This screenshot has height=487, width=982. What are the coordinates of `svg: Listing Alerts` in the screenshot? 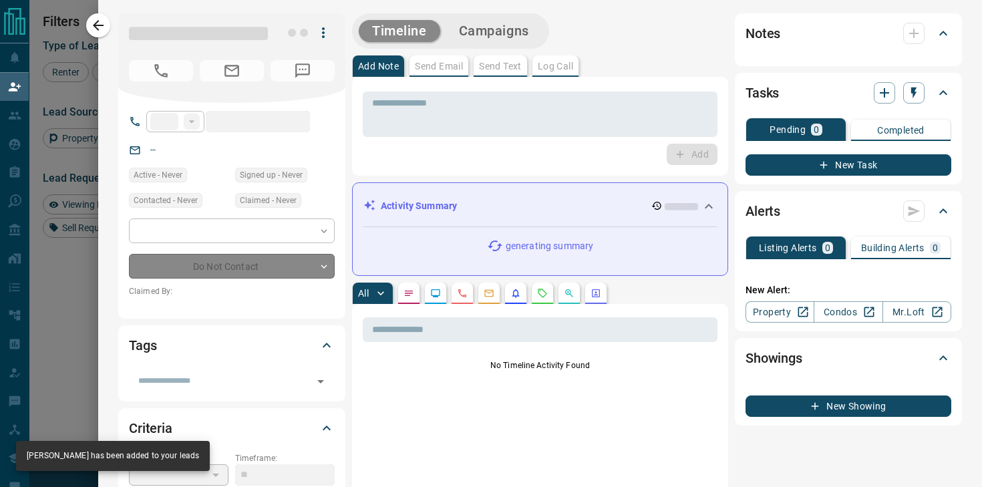 It's located at (515, 293).